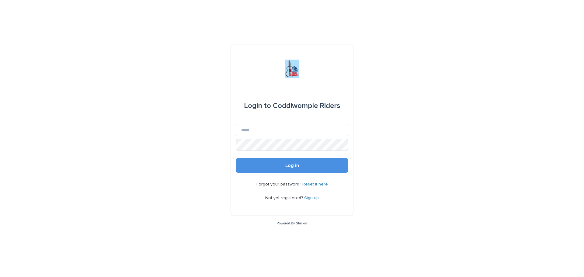  What do you see at coordinates (285, 198) in the screenshot?
I see `span: Not yet registered?` at bounding box center [285, 198].